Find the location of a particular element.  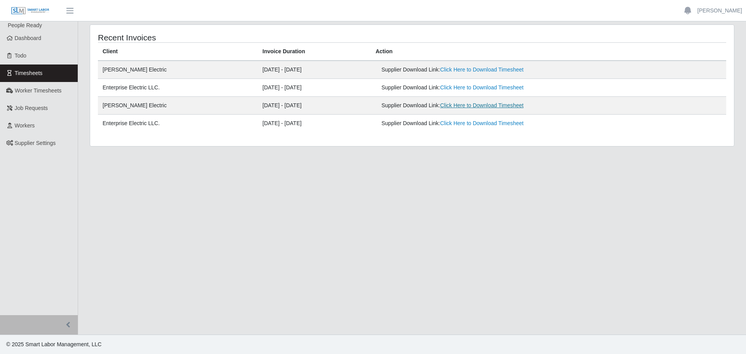

span: © 2025 Smart Labor Management, LLC is located at coordinates (54, 344).